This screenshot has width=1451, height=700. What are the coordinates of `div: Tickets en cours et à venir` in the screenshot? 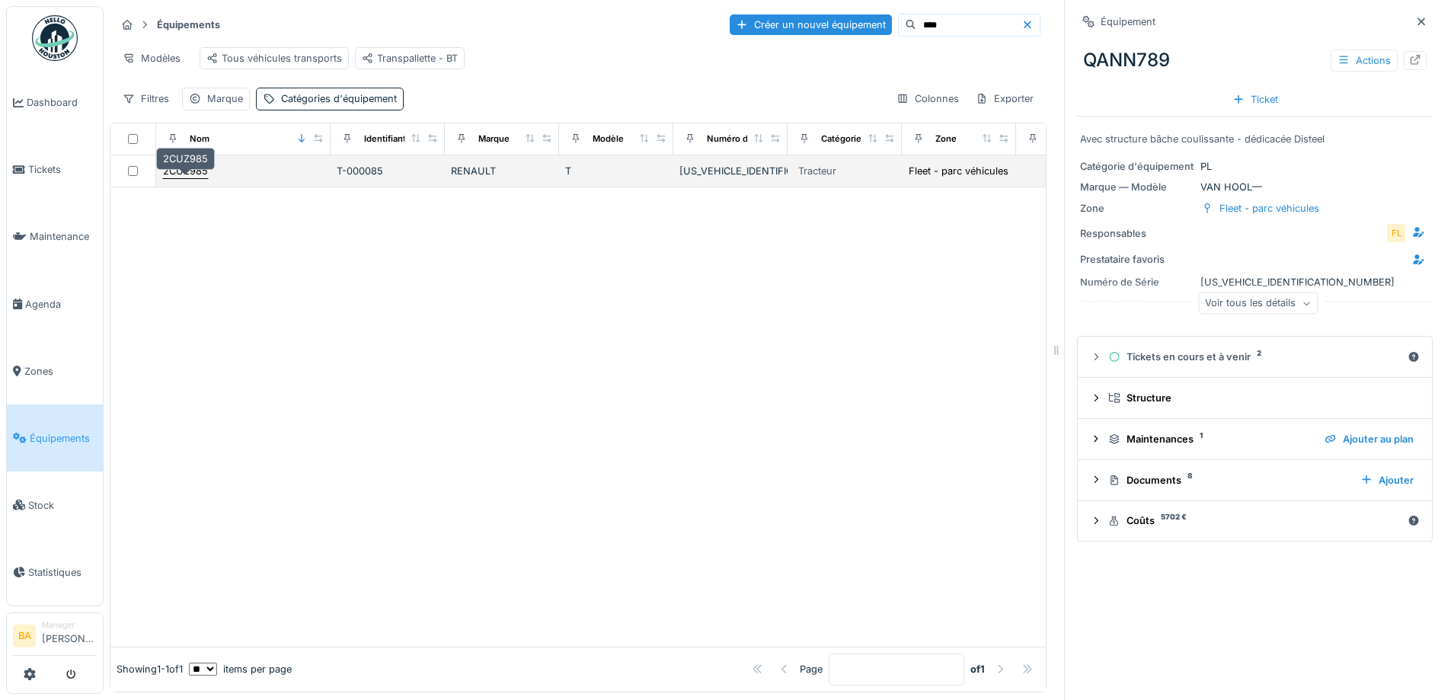 It's located at (1255, 357).